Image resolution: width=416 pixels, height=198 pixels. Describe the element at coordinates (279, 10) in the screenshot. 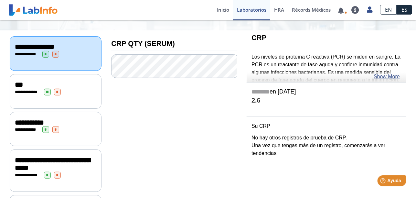

I see `span: HRA` at that location.